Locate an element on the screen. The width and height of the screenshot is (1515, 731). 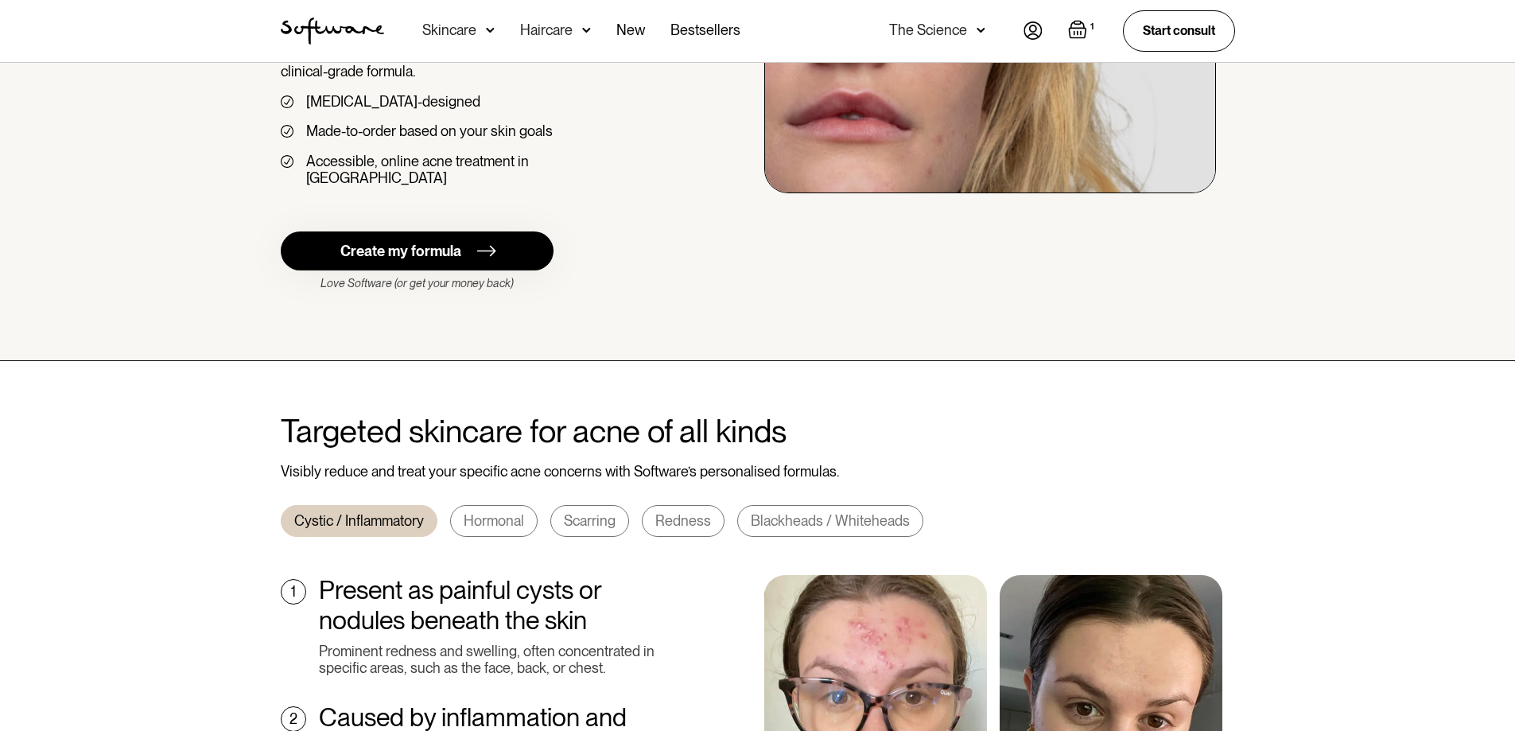
div: Cystic / Inflammatory is located at coordinates (359, 521).